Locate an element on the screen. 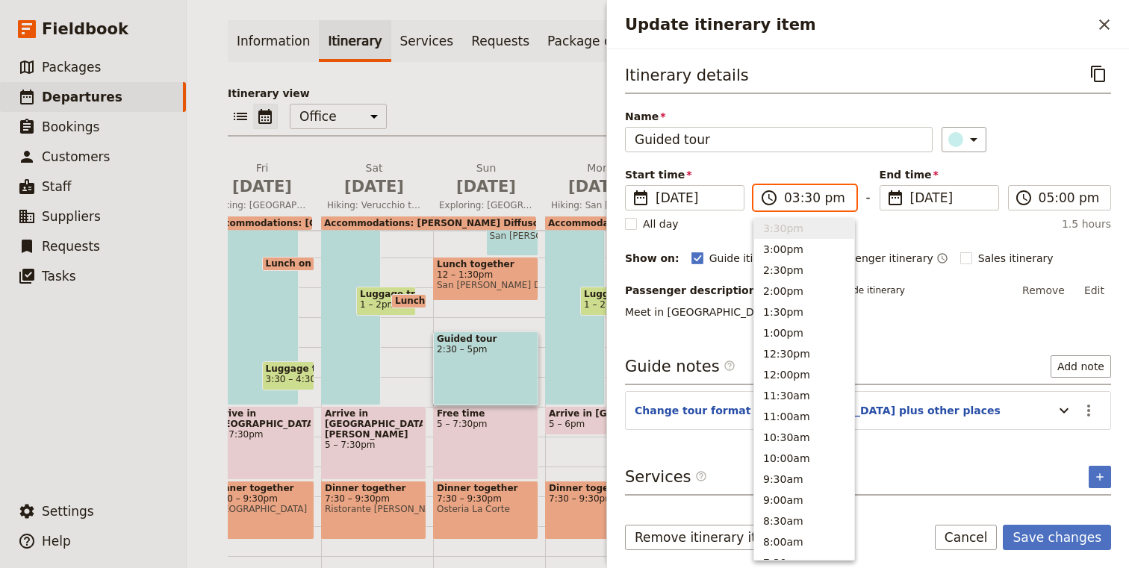 The height and width of the screenshot is (568, 1129). div: Luggage transfer1 – 2pmLunadei is located at coordinates (610, 301).